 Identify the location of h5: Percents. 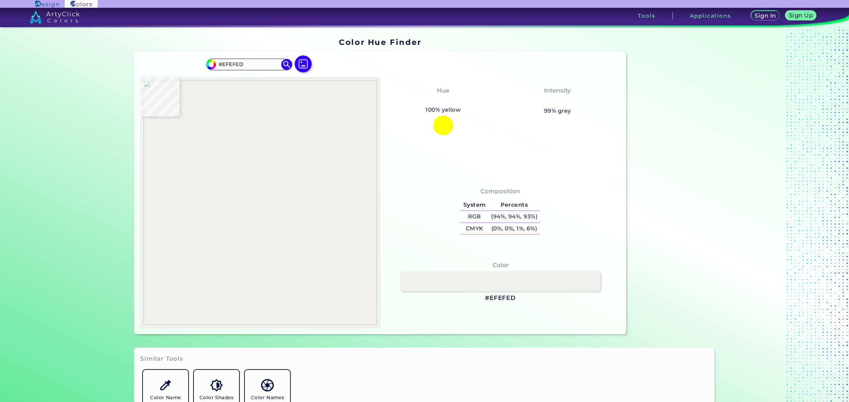
(514, 205).